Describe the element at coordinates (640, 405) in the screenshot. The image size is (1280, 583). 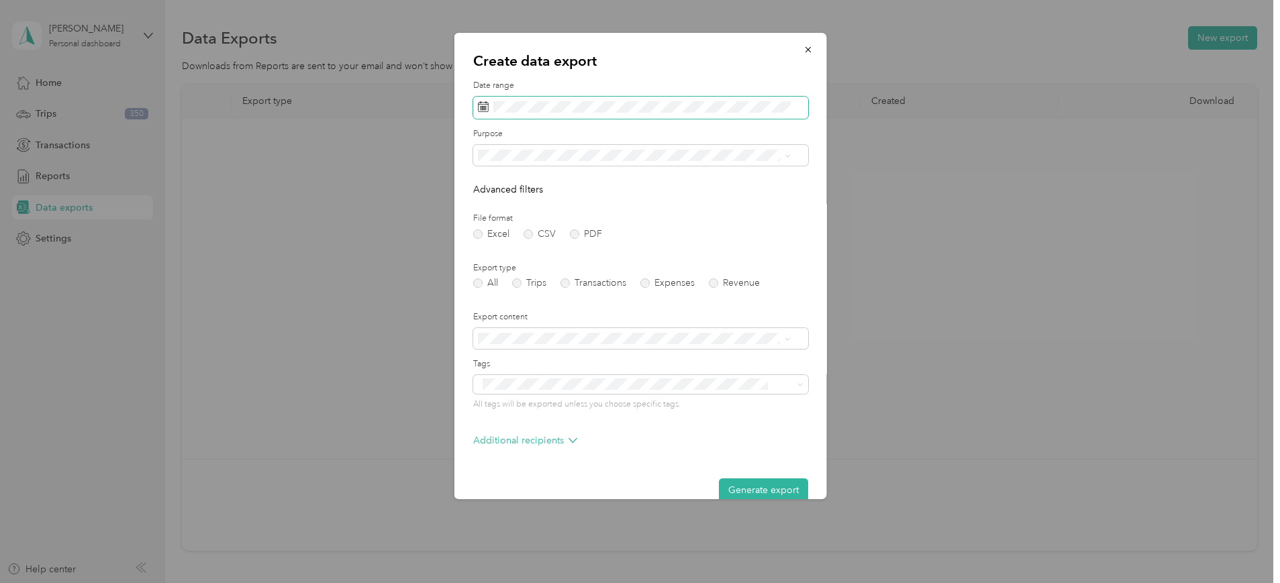
I see `p: All tags will be exported unless you choose specific tags.` at that location.